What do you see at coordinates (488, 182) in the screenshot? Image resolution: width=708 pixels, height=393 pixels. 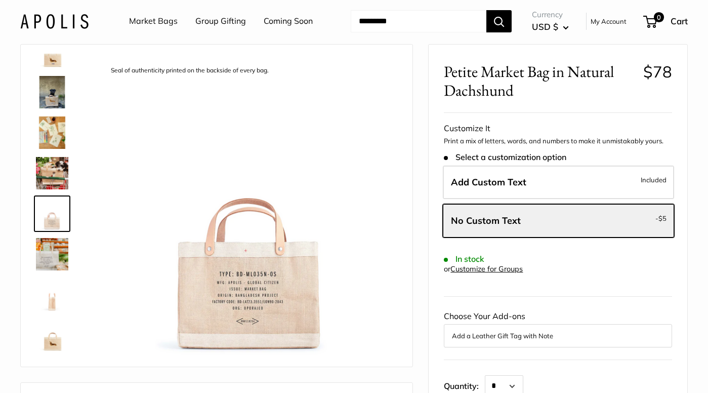 I see `span: Add Custom Text` at bounding box center [488, 182].